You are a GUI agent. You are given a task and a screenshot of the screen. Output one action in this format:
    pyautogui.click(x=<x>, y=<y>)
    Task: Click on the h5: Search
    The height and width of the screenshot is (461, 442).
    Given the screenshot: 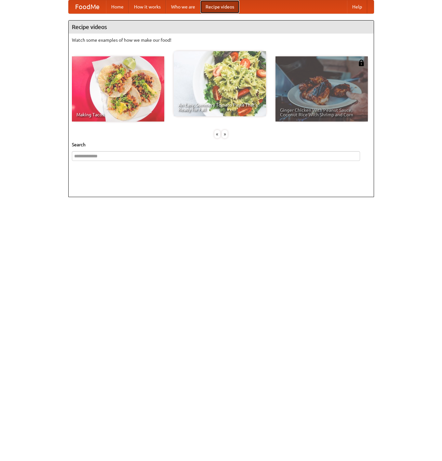 What is the action you would take?
    pyautogui.click(x=221, y=145)
    